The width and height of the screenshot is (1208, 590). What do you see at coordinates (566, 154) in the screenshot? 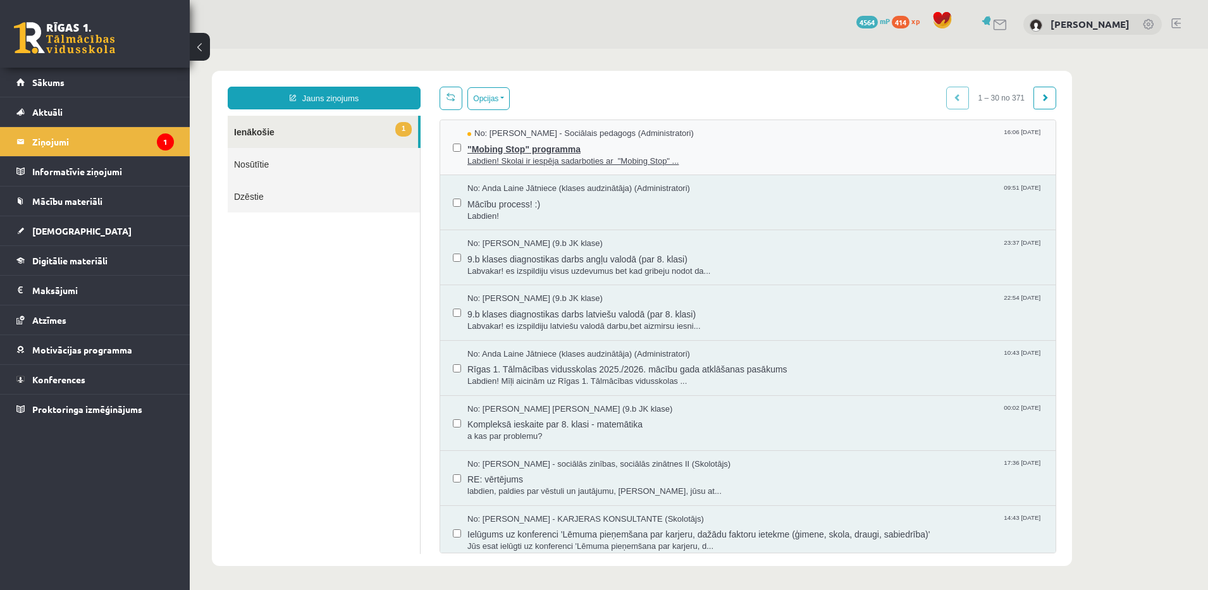
I see `span: Mācību process! :)` at bounding box center [566, 154].